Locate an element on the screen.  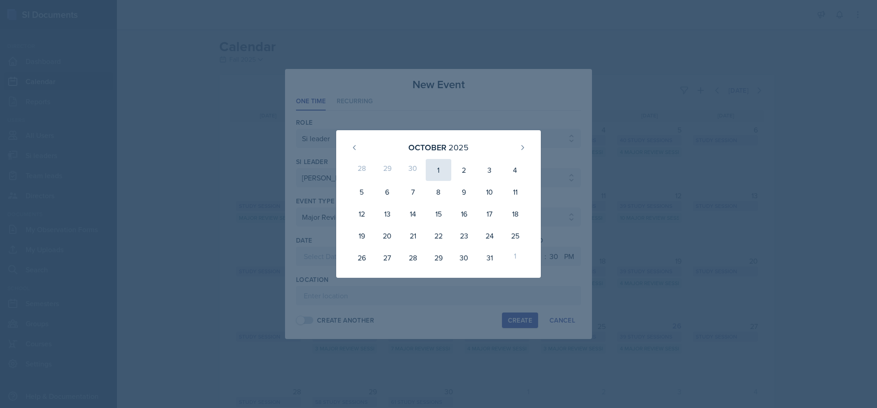
div: 9 is located at coordinates (464, 192).